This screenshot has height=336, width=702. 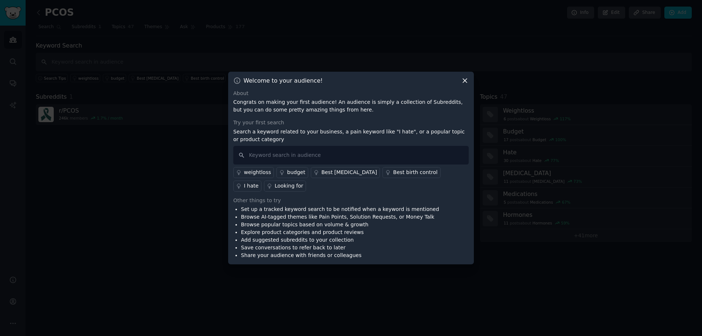 What do you see at coordinates (340, 232) in the screenshot?
I see `li: Explore product categories and product reviews` at bounding box center [340, 232].